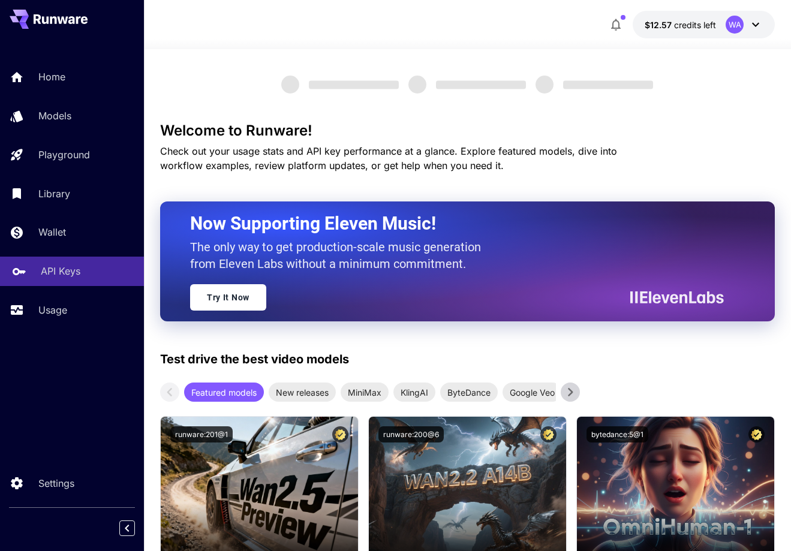 Image resolution: width=791 pixels, height=551 pixels. What do you see at coordinates (415, 392) in the screenshot?
I see `div: KlingAI` at bounding box center [415, 392].